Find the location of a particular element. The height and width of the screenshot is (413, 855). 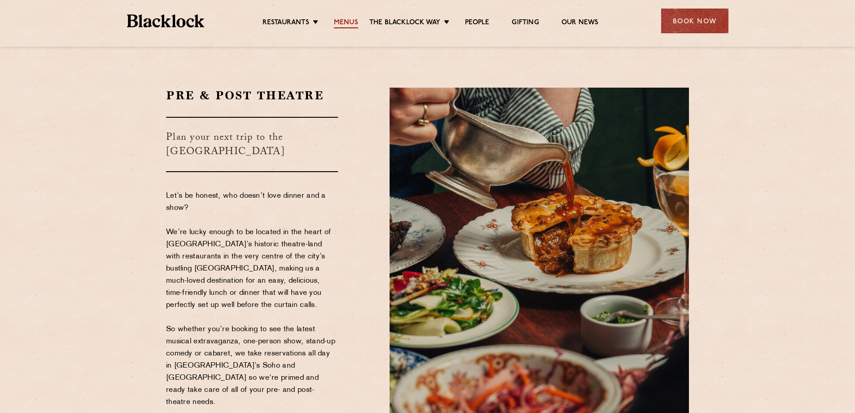

h2: Pre & Post Theatre is located at coordinates (252, 95).